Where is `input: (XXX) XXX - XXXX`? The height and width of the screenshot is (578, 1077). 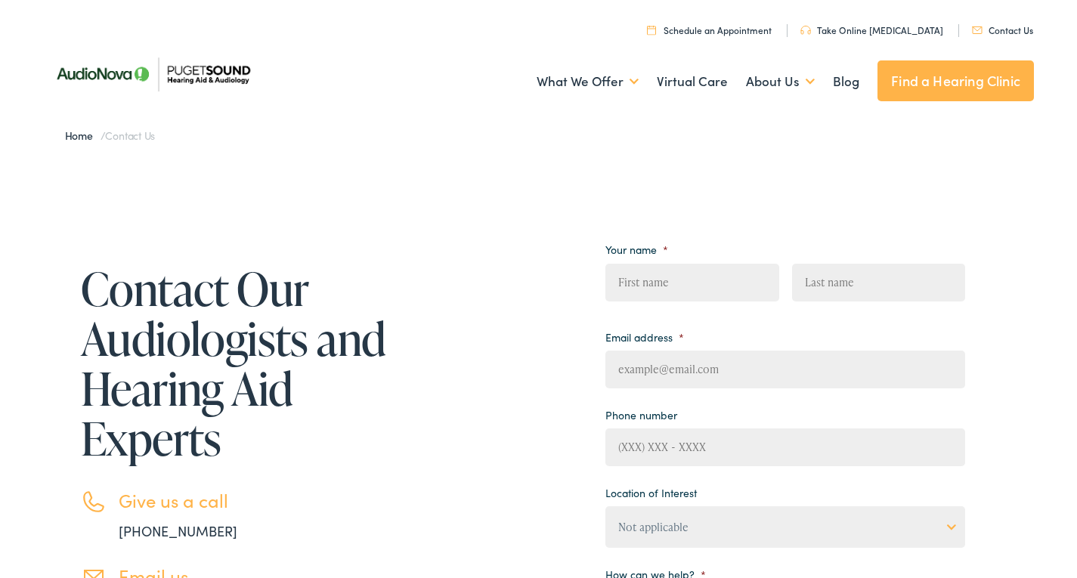
input: (XXX) XXX - XXXX is located at coordinates (785, 447).